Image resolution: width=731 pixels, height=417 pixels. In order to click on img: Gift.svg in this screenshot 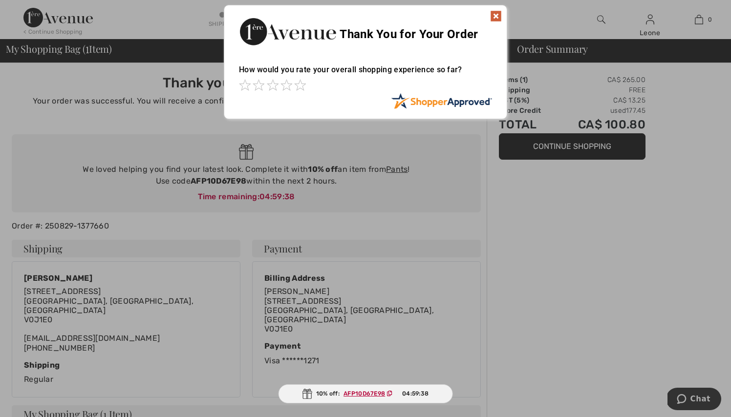, I will do `click(307, 394)`.